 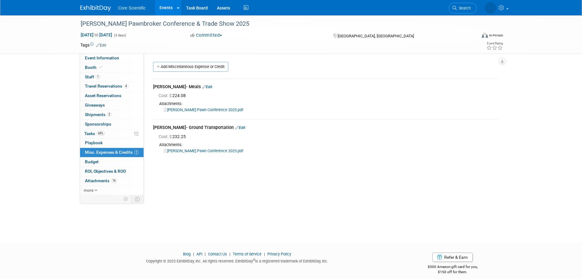 I want to click on span: Tasks, so click(x=94, y=133).